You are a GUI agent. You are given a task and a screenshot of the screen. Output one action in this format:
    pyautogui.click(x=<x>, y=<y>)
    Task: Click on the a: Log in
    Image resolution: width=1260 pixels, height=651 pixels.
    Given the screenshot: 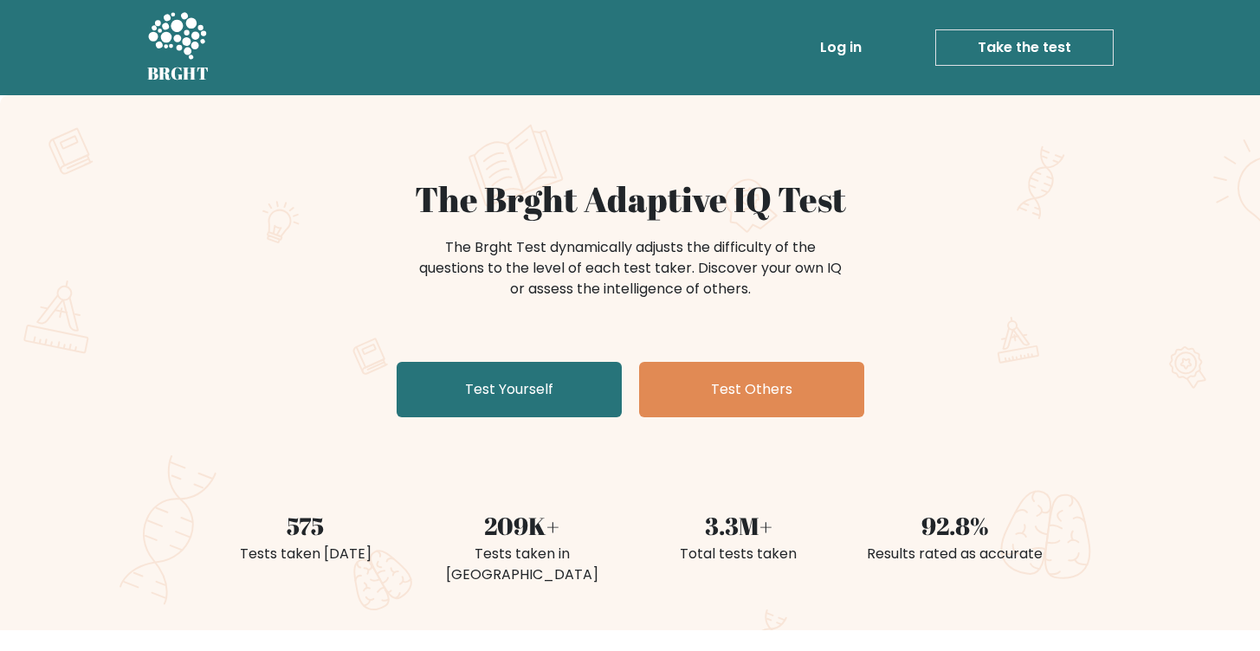 What is the action you would take?
    pyautogui.click(x=841, y=48)
    